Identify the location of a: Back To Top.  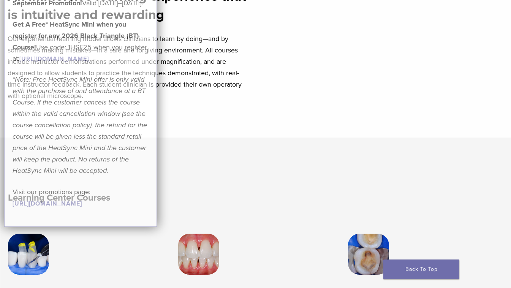
(421, 269).